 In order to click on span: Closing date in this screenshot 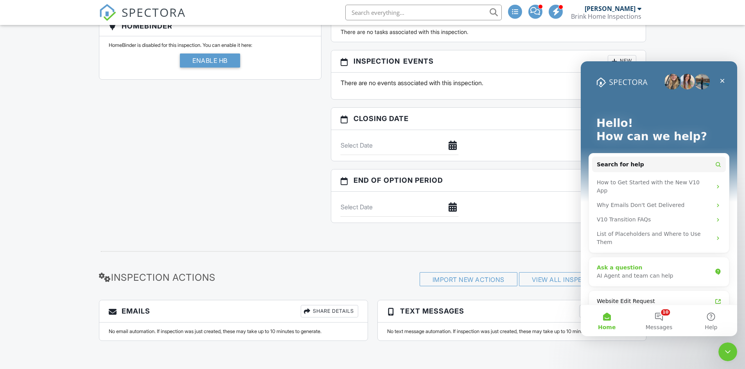, I will do `click(381, 118)`.